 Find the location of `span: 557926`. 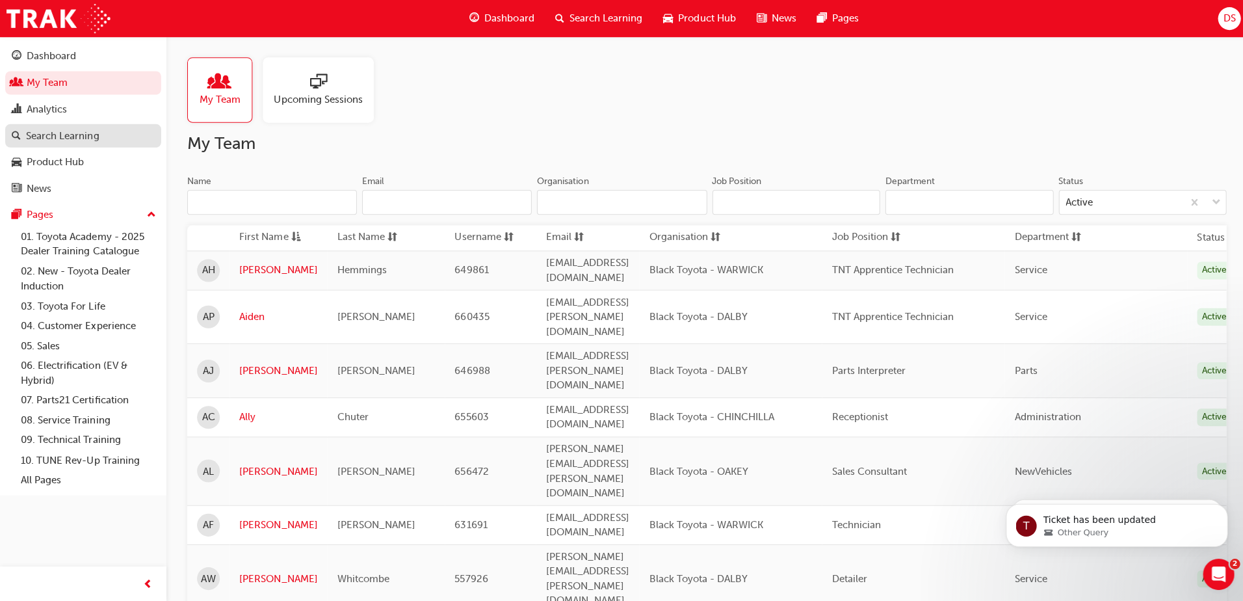

span: 557926 is located at coordinates (469, 576).